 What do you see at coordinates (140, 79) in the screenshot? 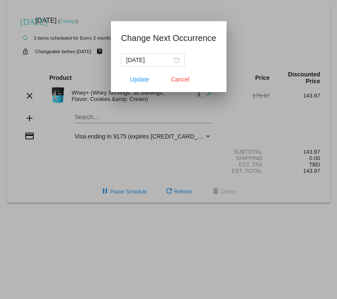
I see `button: Update` at bounding box center [140, 79].